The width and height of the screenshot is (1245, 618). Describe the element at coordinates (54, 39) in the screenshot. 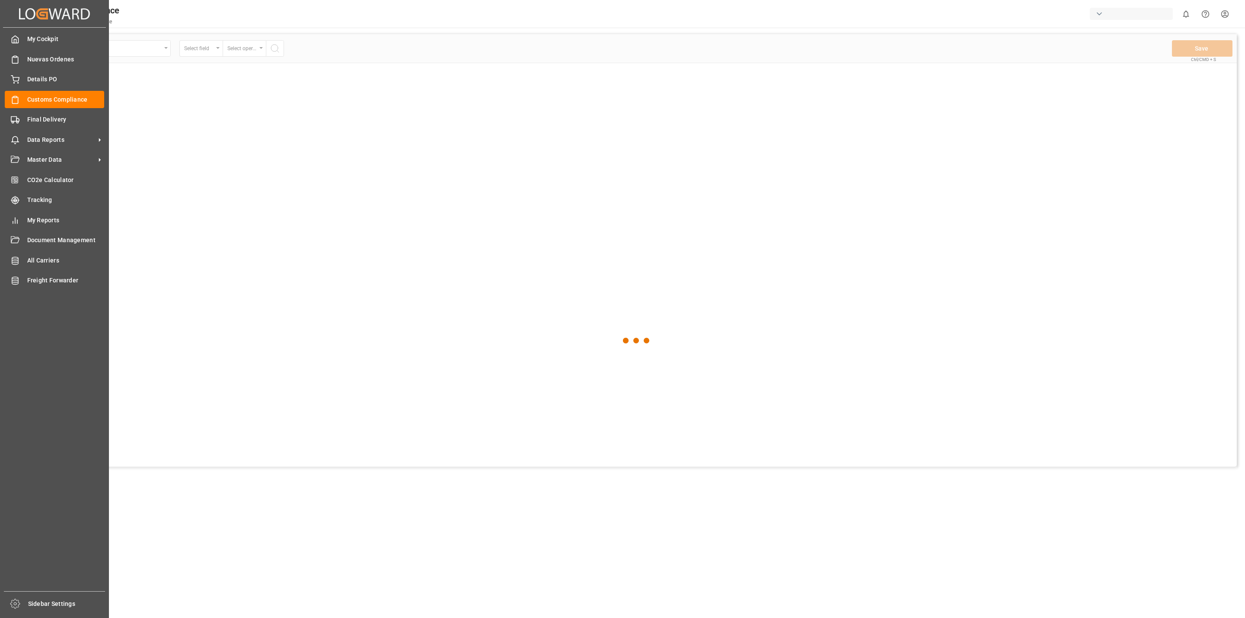

I see `a: My Cockpit` at that location.